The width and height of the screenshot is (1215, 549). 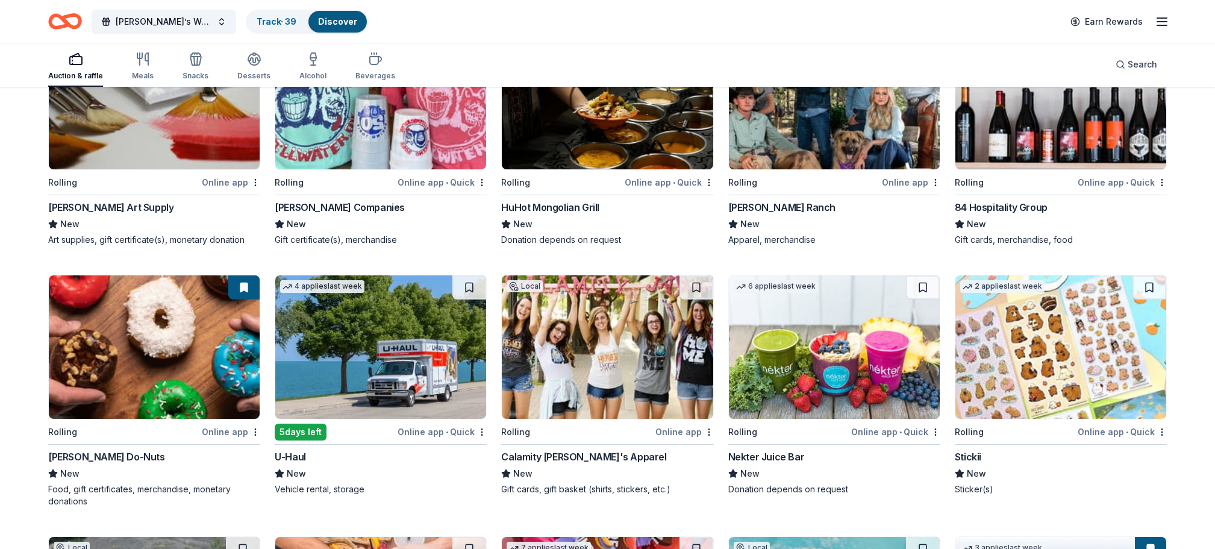 I want to click on img: Image for 84 Hospitality Group, so click(x=1061, y=98).